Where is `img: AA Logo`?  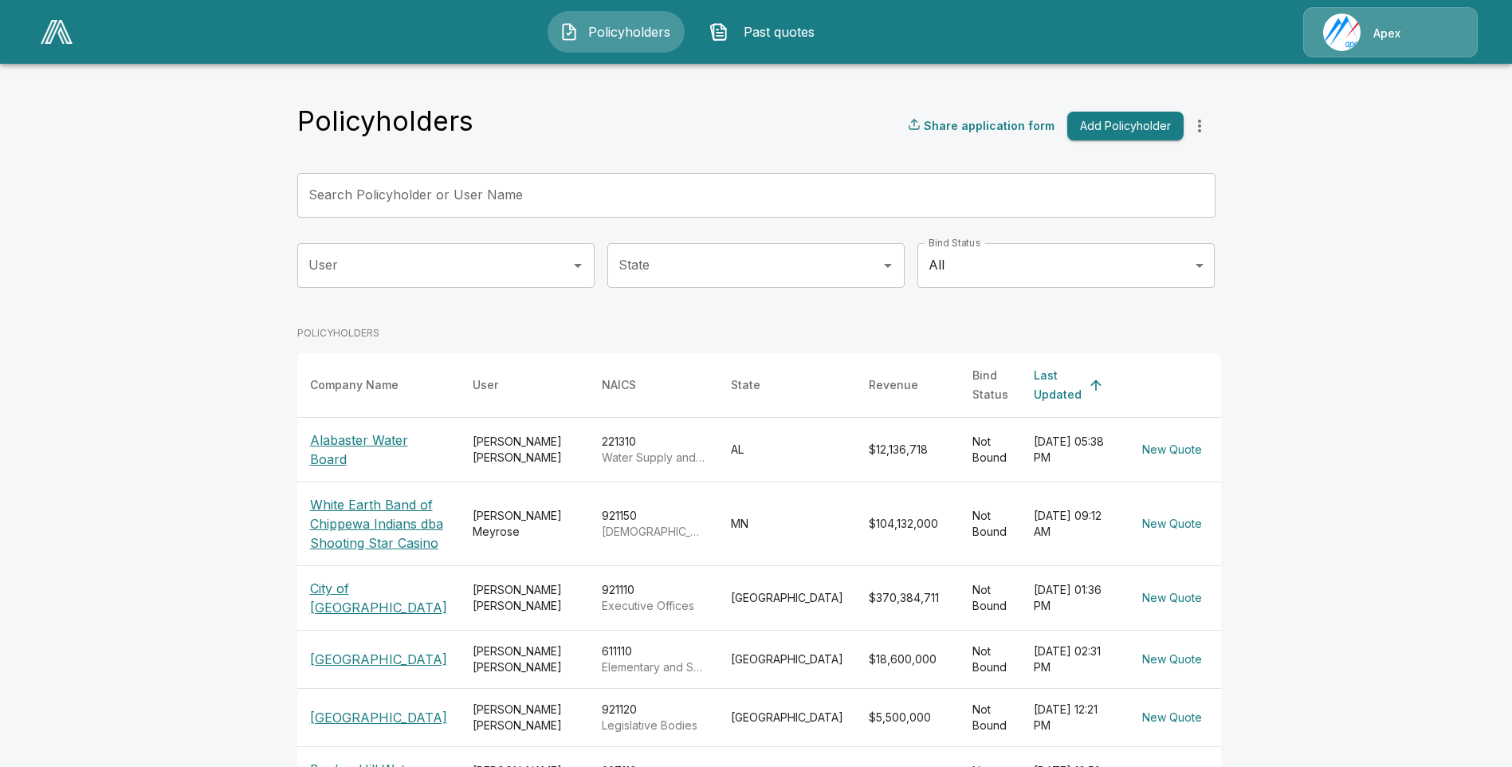 img: AA Logo is located at coordinates (57, 32).